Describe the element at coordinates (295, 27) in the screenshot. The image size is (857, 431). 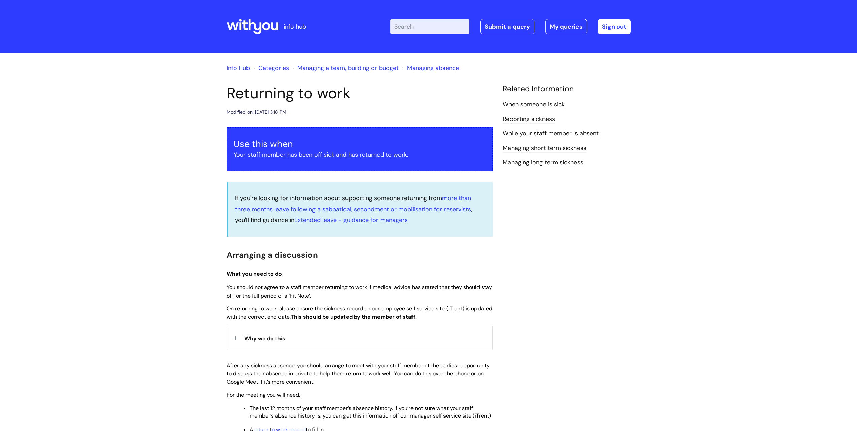
I see `p: info hub` at that location.